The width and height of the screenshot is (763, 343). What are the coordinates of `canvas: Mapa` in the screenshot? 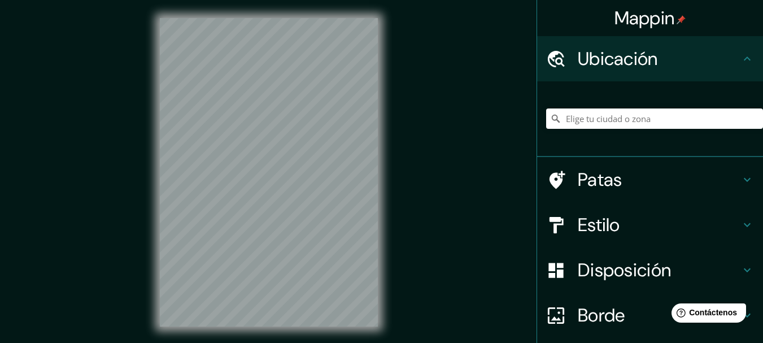 It's located at (269, 172).